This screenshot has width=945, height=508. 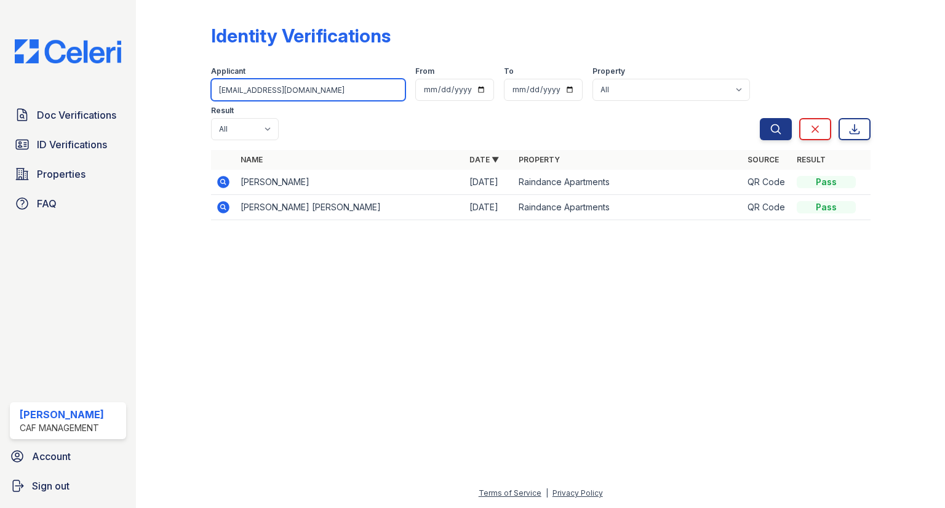 What do you see at coordinates (68, 145) in the screenshot?
I see `a: ID Verifications` at bounding box center [68, 145].